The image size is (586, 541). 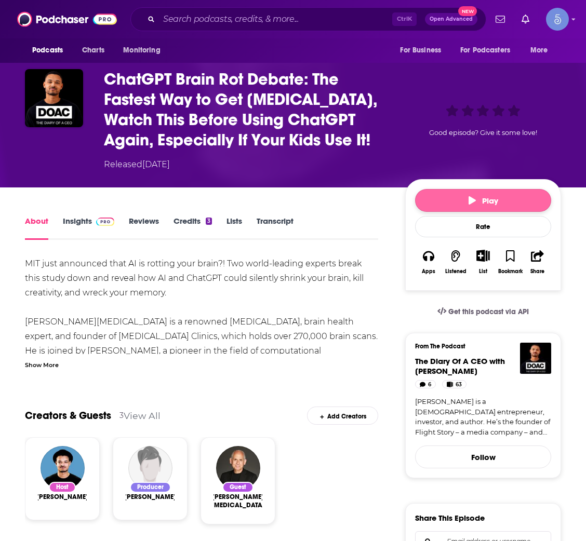 What do you see at coordinates (483, 226) in the screenshot?
I see `div: Rate` at bounding box center [483, 226].